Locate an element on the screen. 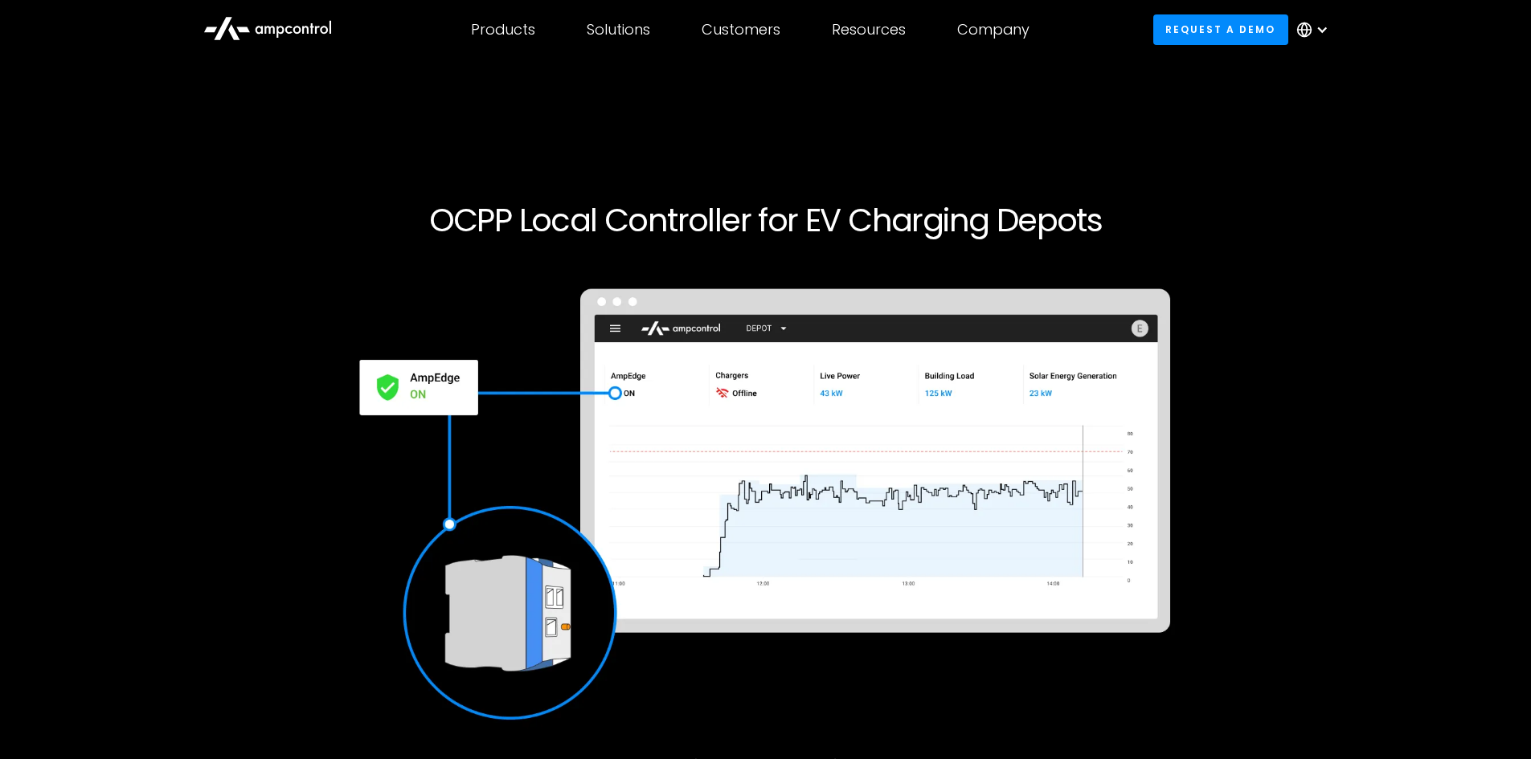 This screenshot has height=759, width=1531. h1: OCPP Local Controller for EV Charging Depots is located at coordinates (766, 220).